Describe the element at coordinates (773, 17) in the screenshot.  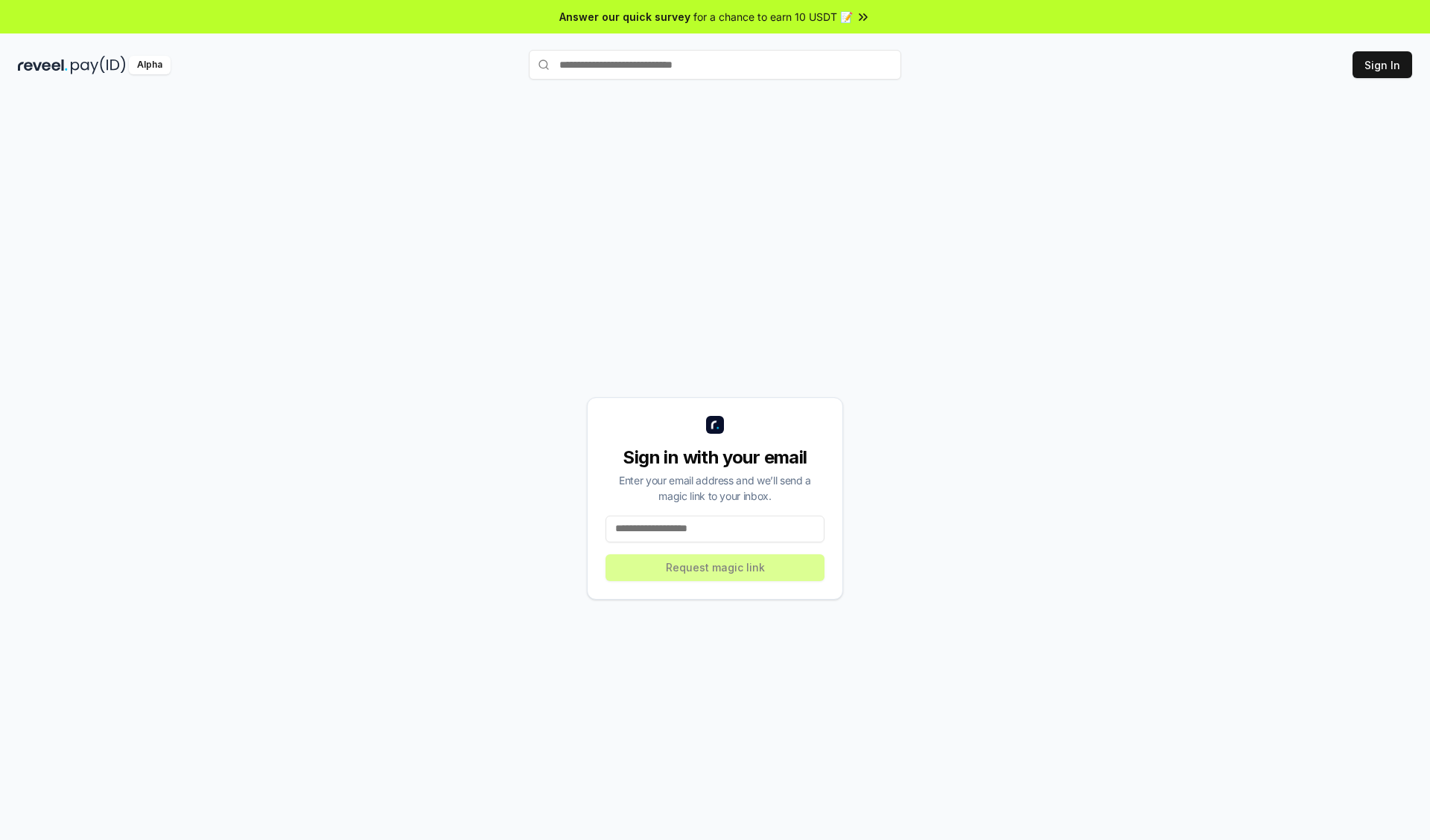
I see `span: for a chance to earn 10 USDT 📝` at that location.